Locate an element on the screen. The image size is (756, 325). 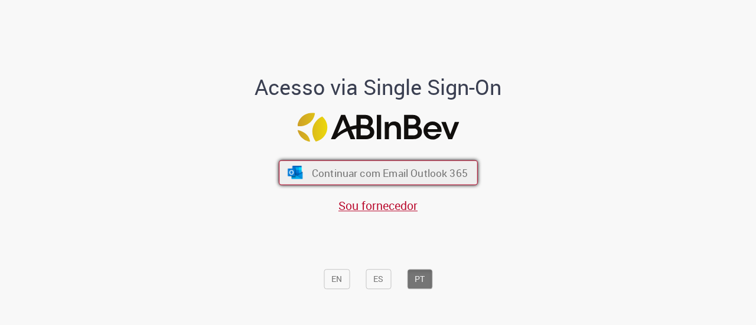
button: ícone Azure/Microsoft 360 Continuar com Email Outlook 365 is located at coordinates (378, 173).